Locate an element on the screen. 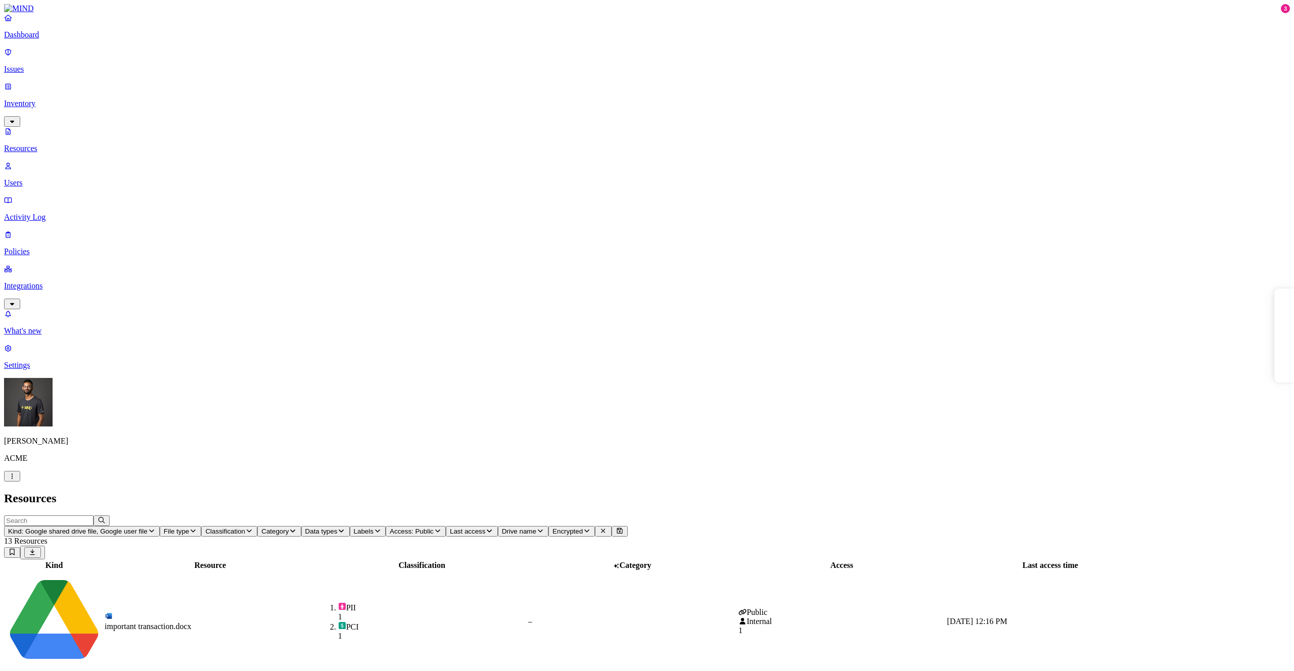 The width and height of the screenshot is (1294, 671). a: Inventory is located at coordinates (647, 104).